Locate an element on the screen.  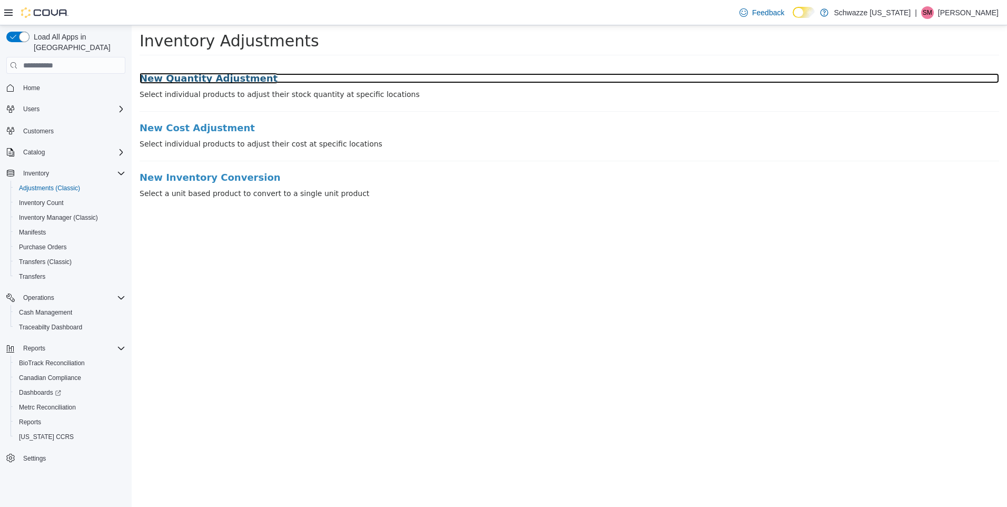
a: Canadian Compliance is located at coordinates (50, 378).